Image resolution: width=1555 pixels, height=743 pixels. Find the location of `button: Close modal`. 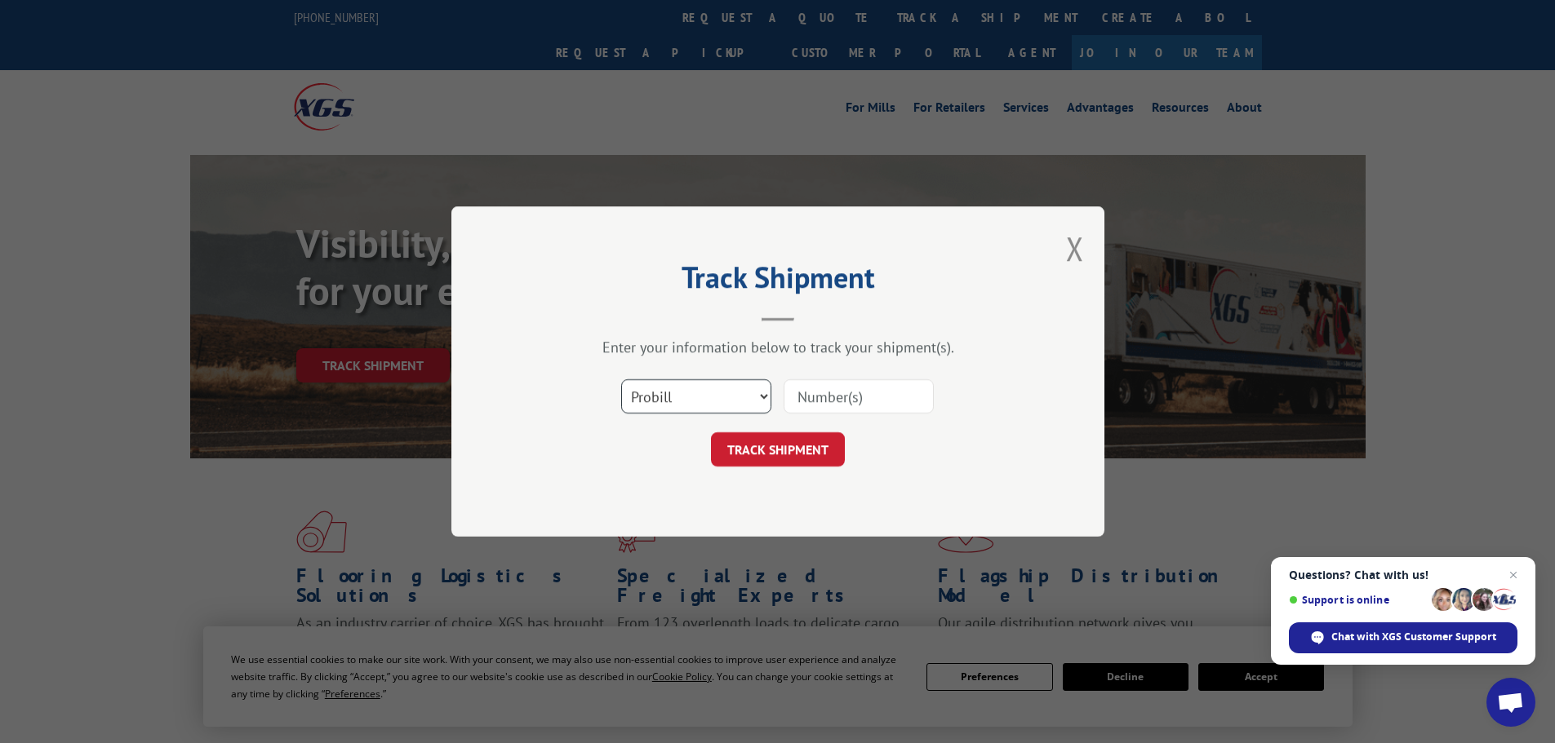

button: Close modal is located at coordinates (1075, 248).